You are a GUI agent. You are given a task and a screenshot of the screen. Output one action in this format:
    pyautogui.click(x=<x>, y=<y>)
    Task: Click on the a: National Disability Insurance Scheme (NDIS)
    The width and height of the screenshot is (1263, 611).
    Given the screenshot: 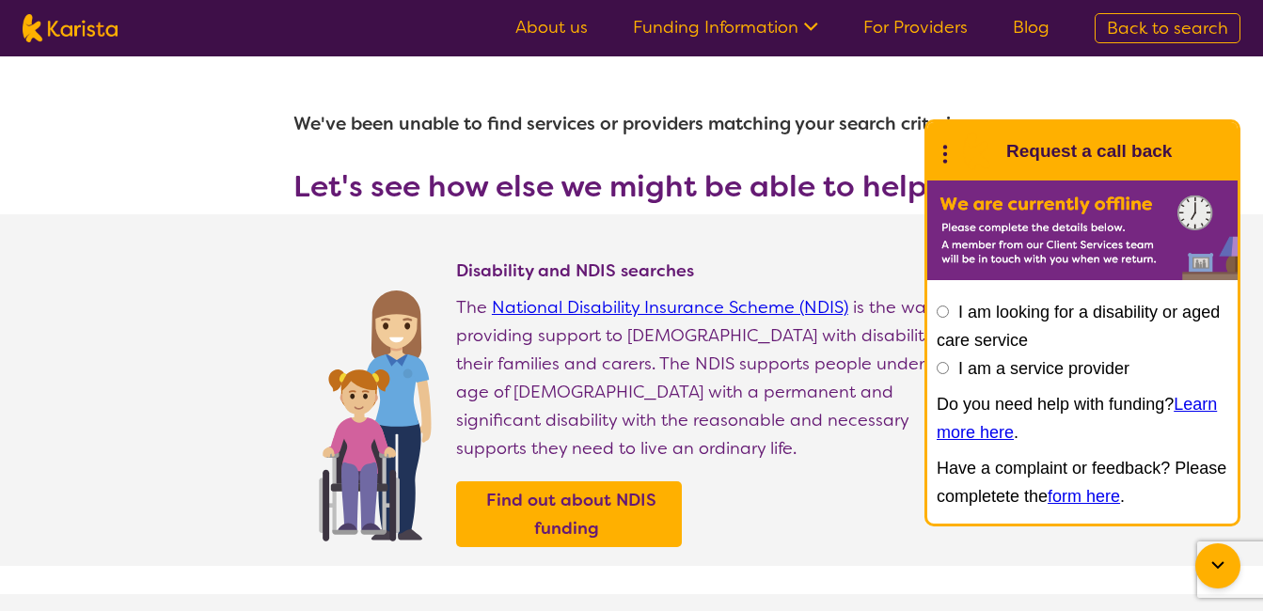 What is the action you would take?
    pyautogui.click(x=670, y=308)
    